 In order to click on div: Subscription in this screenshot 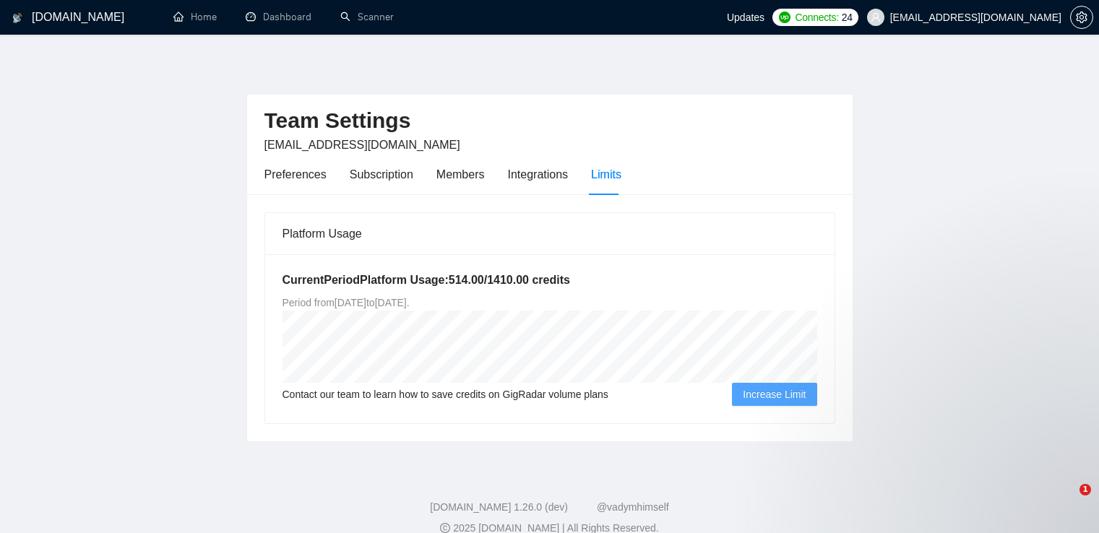, I will do `click(381, 174)`.